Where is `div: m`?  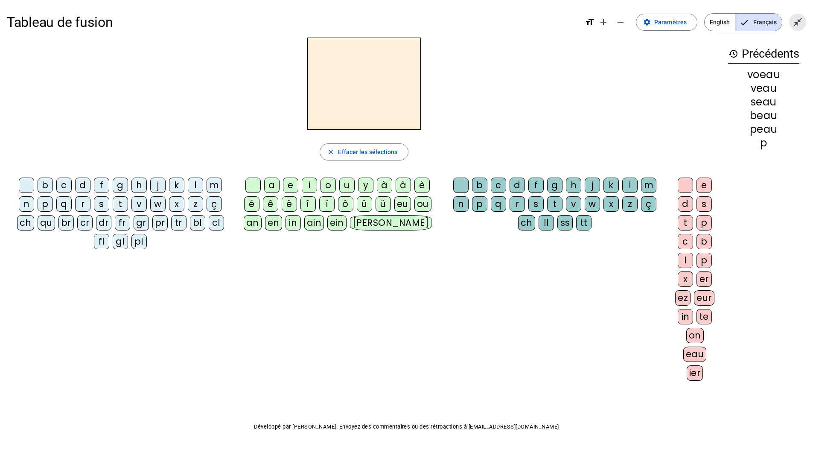 div: m is located at coordinates (649, 185).